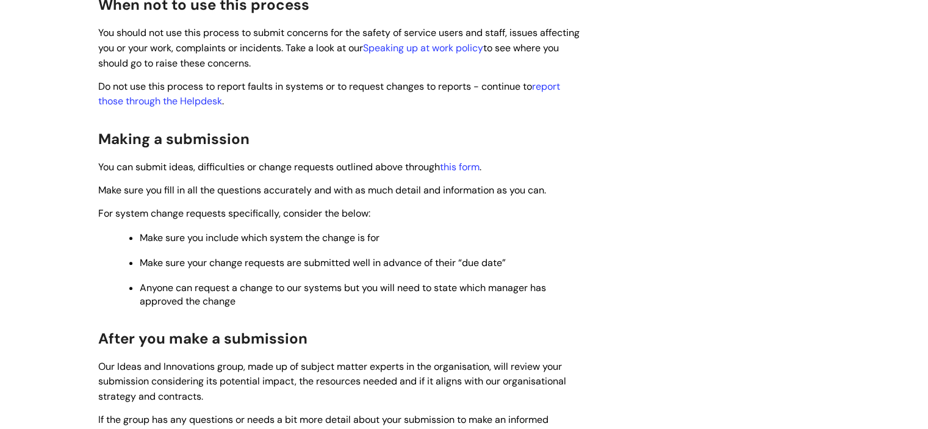 The width and height of the screenshot is (928, 429). I want to click on span: You should not use this process to submit concerns for the safety of service users and staff, iss..., so click(339, 48).